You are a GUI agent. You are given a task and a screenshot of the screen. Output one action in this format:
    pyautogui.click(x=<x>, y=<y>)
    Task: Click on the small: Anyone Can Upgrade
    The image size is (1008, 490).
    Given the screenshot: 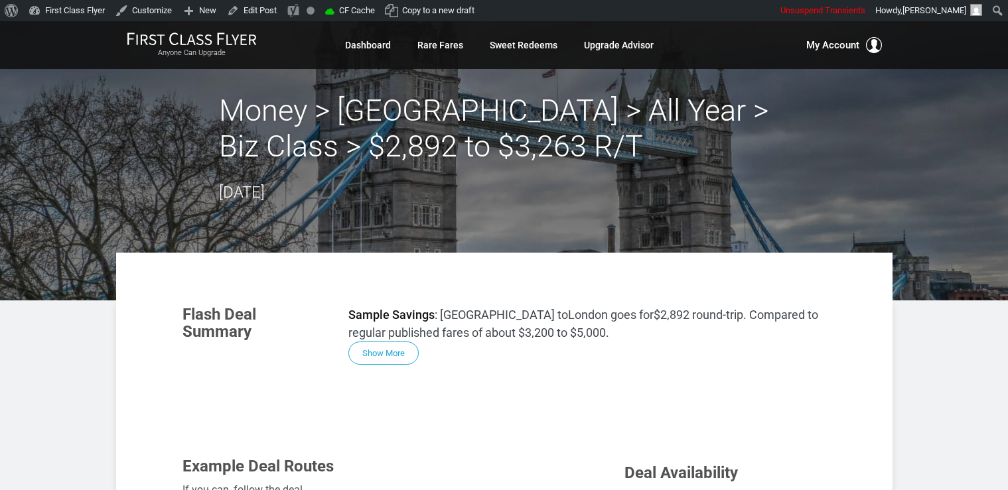 What is the action you would take?
    pyautogui.click(x=192, y=53)
    